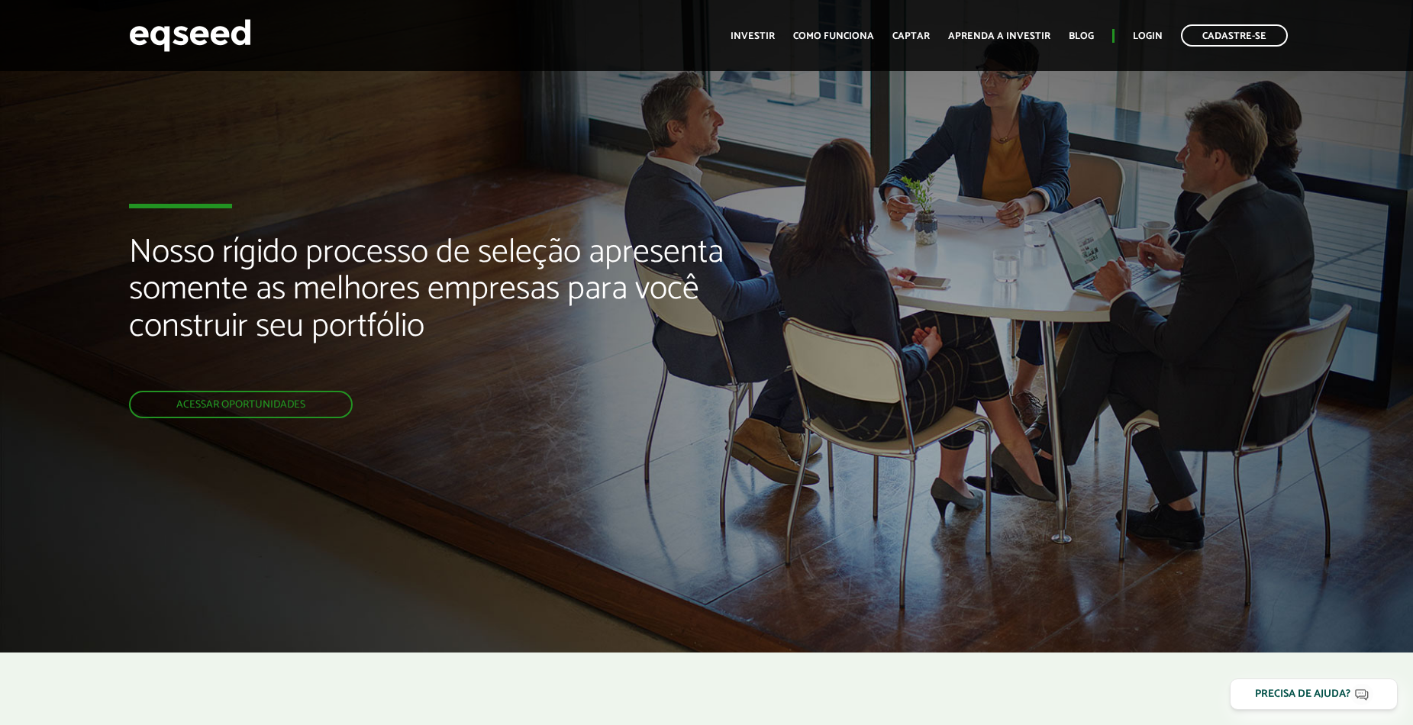 The height and width of the screenshot is (725, 1413). What do you see at coordinates (471, 312) in the screenshot?
I see `h2: Nosso rígido processo de seleção apresenta somente as melhores empresas para você construir seu p...` at bounding box center [471, 312].